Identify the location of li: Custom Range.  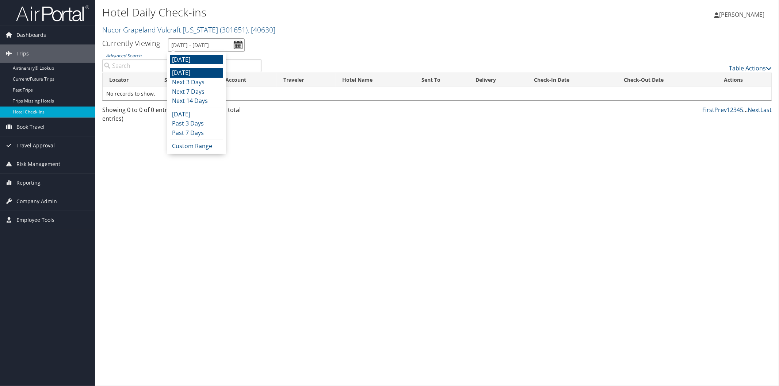
(196, 146).